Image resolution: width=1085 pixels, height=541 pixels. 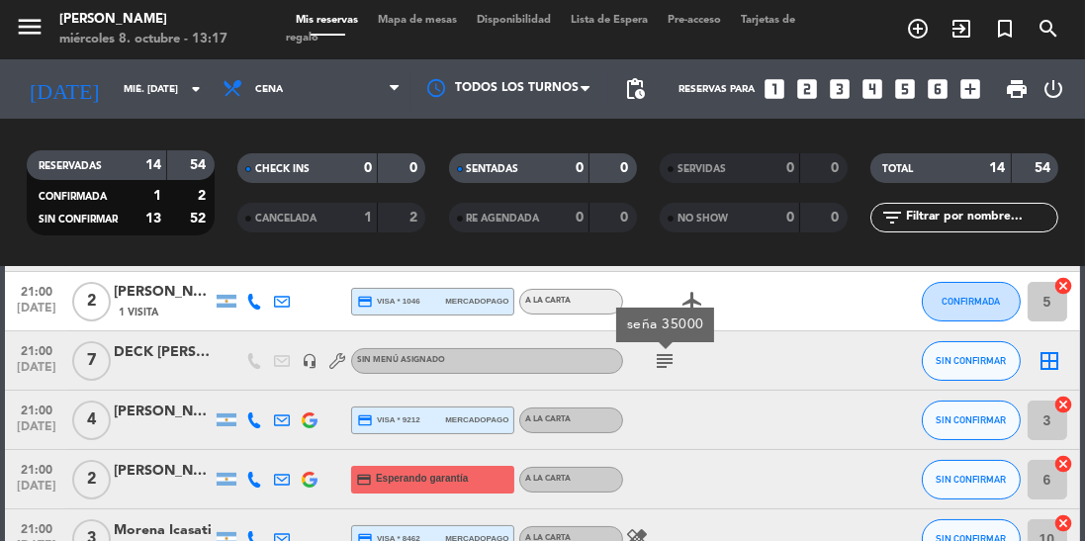 What do you see at coordinates (286, 218) in the screenshot?
I see `span: CANCELADA` at bounding box center [286, 218].